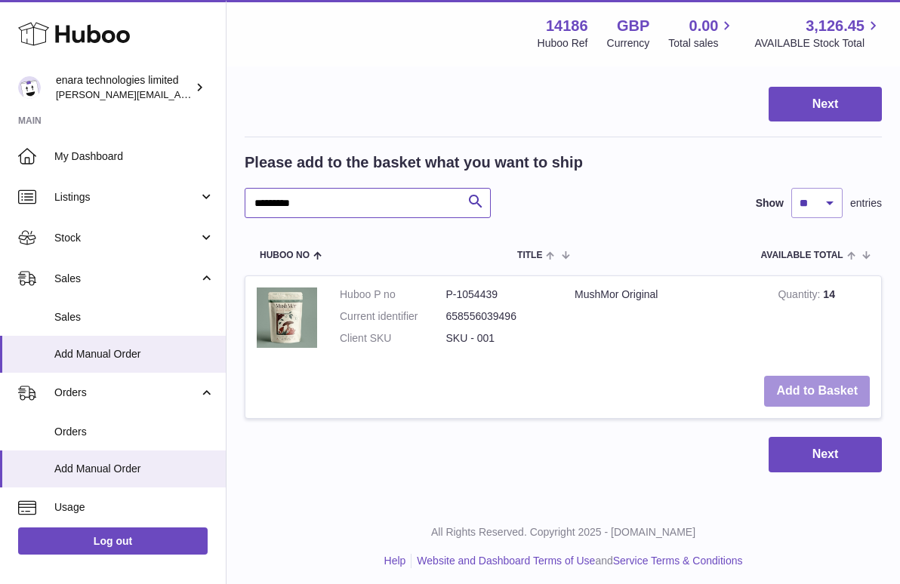 This screenshot has width=900, height=584. Describe the element at coordinates (678, 561) in the screenshot. I see `a: Service Terms & Conditions` at that location.